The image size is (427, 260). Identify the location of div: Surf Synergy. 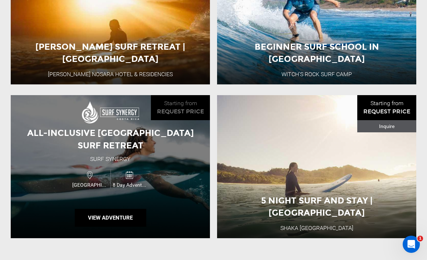
(110, 159).